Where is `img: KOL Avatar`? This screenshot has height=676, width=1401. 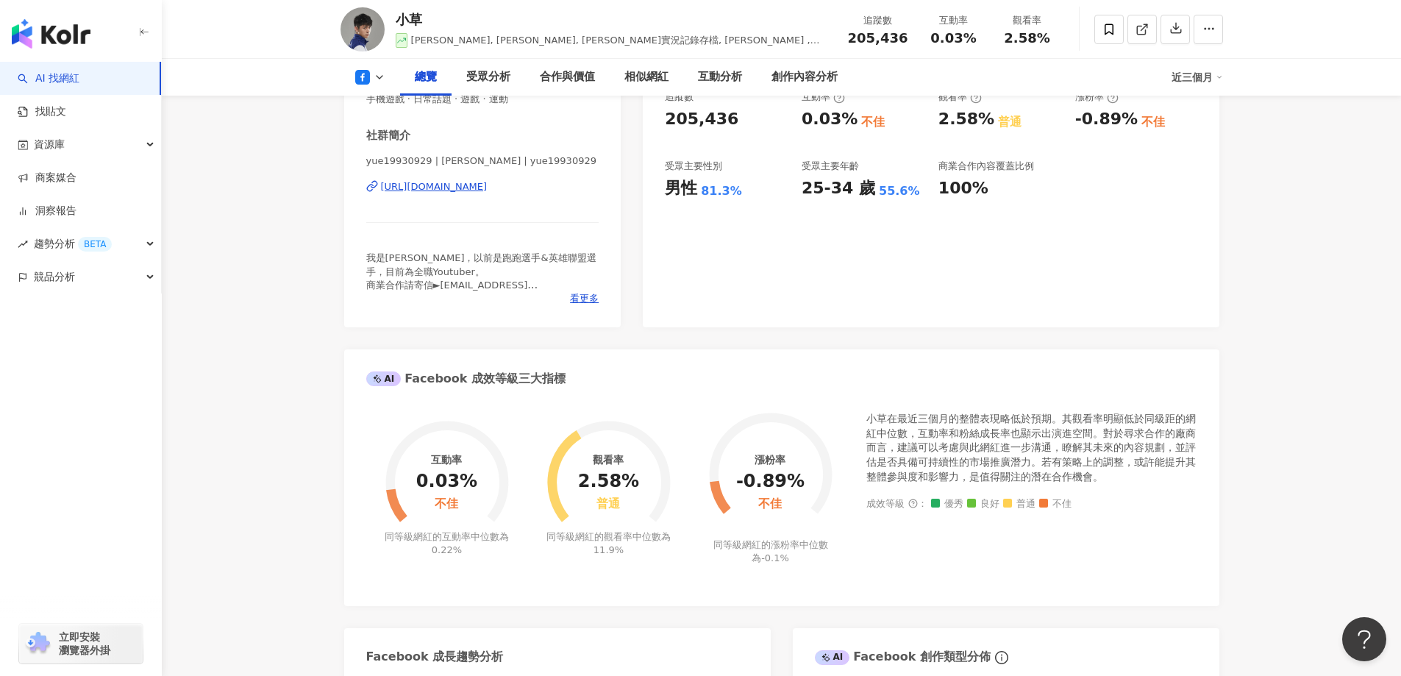 img: KOL Avatar is located at coordinates (363, 29).